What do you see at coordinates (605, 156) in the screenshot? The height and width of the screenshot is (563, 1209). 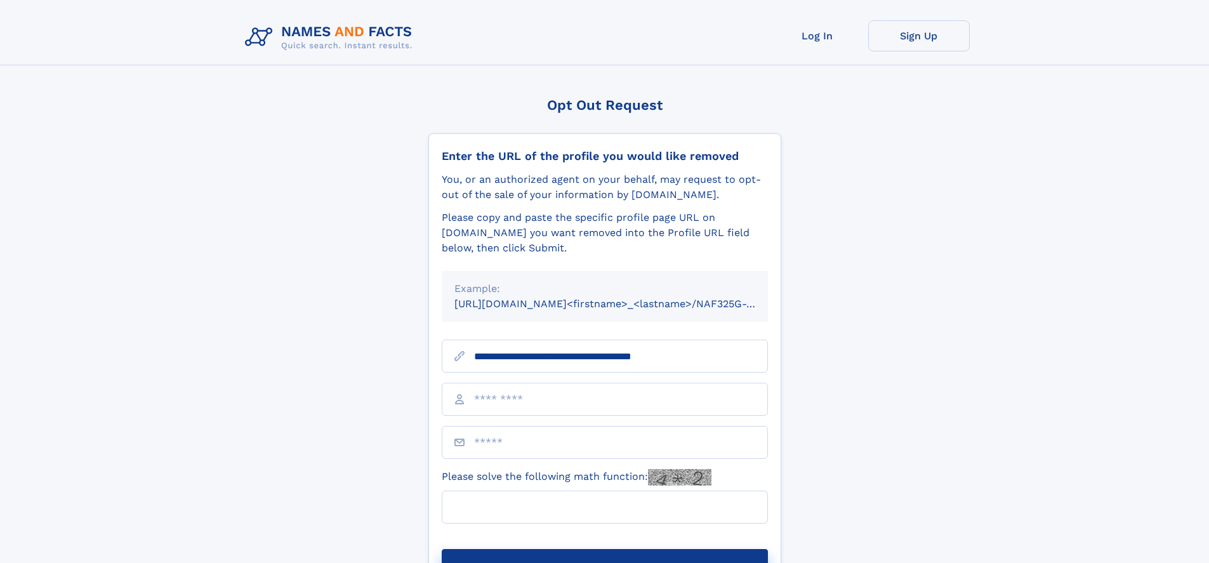 I see `div: Enter the URL of the profile you would like removed` at bounding box center [605, 156].